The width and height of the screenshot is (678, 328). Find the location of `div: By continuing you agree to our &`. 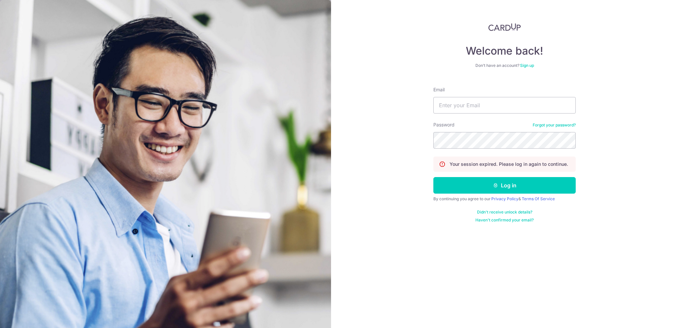

div: By continuing you agree to our & is located at coordinates (504, 199).